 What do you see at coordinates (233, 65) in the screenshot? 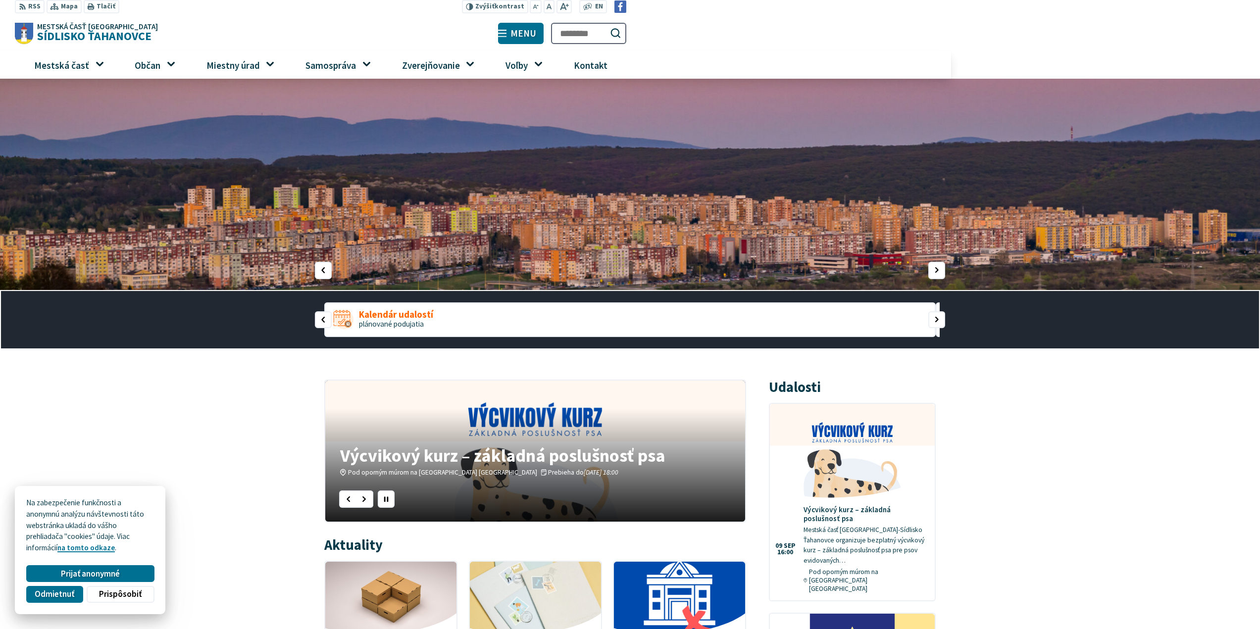
I see `span: Miestny úrad` at bounding box center [233, 65].